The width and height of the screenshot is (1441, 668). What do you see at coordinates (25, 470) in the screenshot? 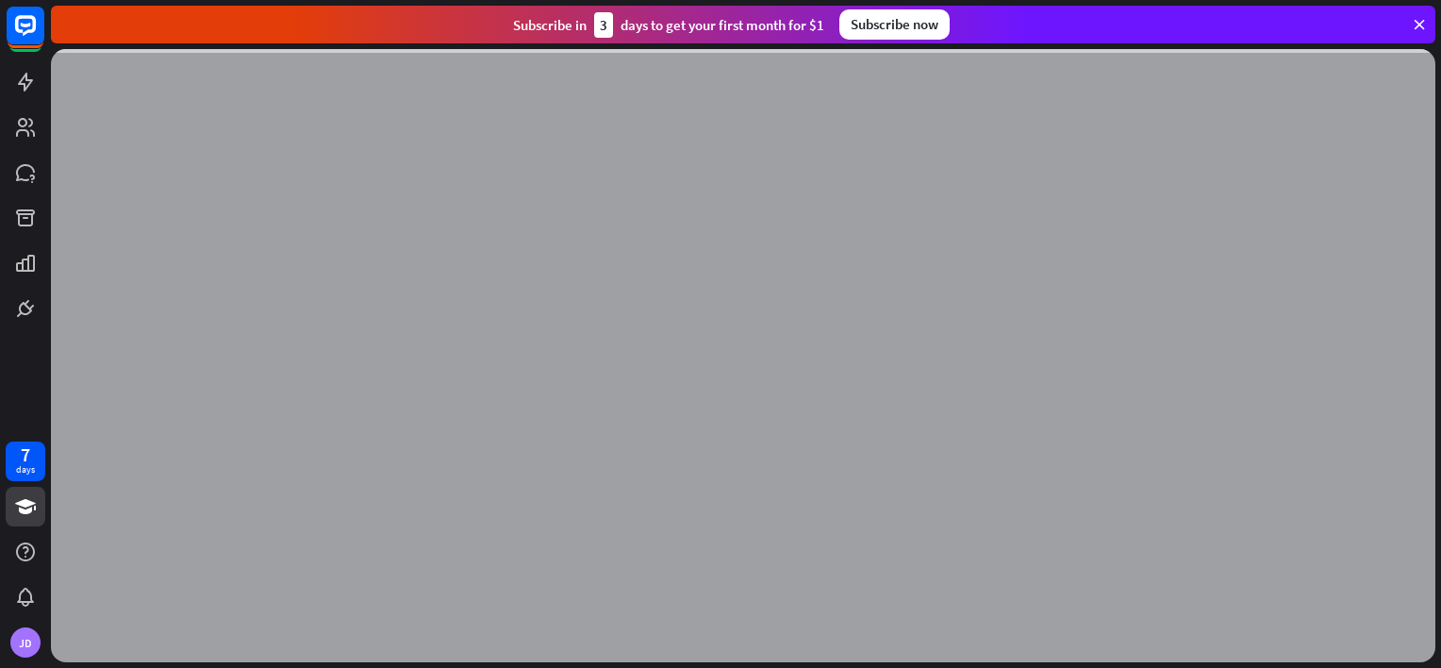
I see `div: days` at bounding box center [25, 470].